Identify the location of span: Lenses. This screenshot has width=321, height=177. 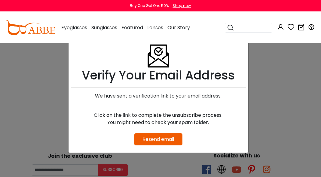
(155, 27).